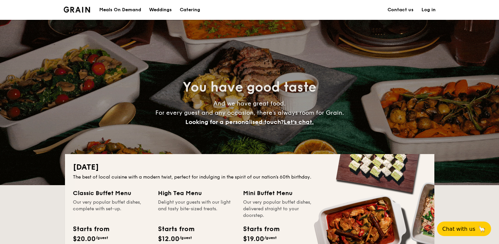 The width and height of the screenshot is (499, 244). Describe the element at coordinates (169, 239) in the screenshot. I see `span: $12.00` at that location.